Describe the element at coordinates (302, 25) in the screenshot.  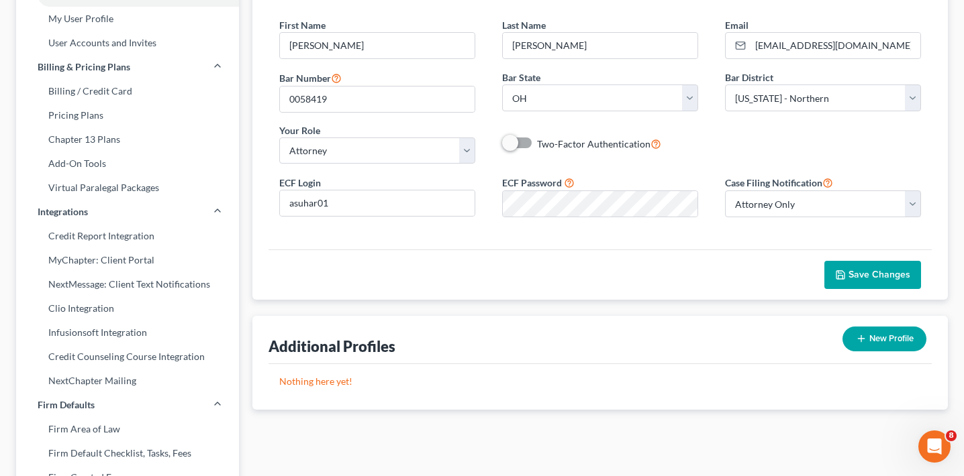
I see `span: First Name` at that location.